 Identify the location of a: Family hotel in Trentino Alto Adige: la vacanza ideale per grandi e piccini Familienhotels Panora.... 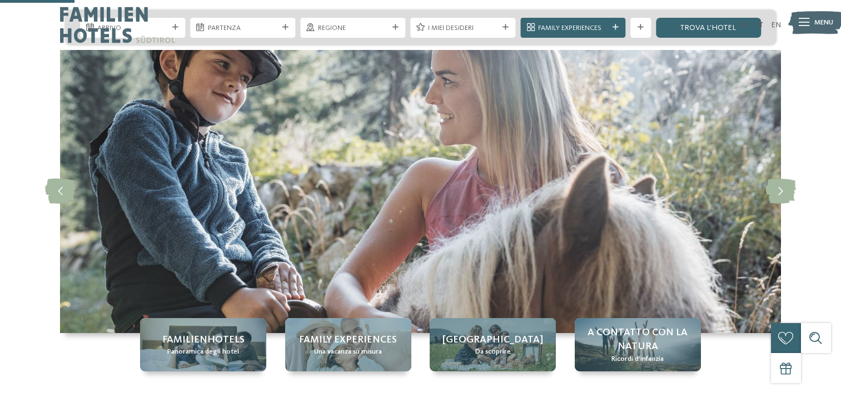
(203, 345).